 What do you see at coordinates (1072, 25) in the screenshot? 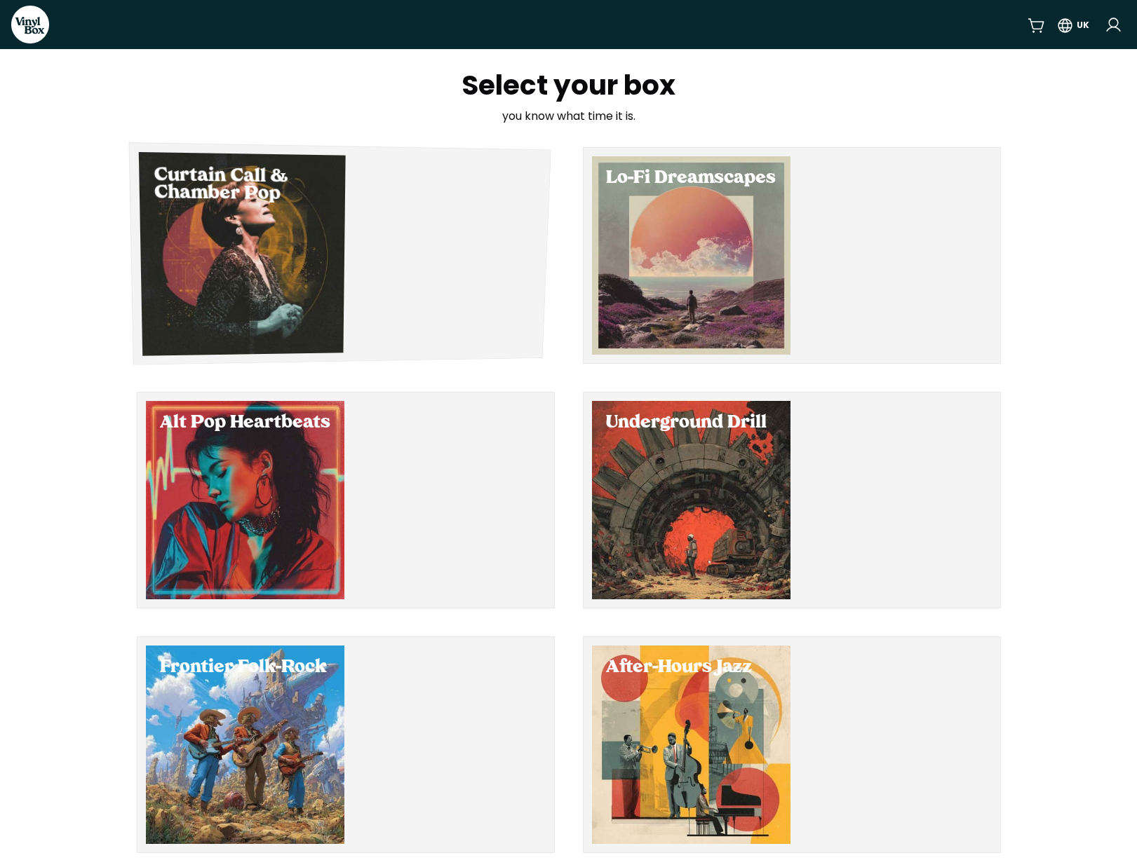
I see `button: UK` at bounding box center [1072, 25].